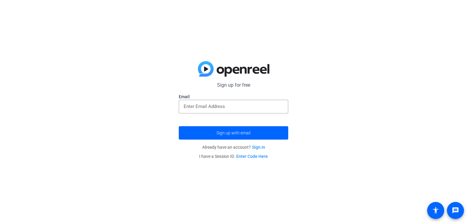 This screenshot has width=467, height=222. Describe the element at coordinates (233, 85) in the screenshot. I see `p: Sign up for free` at that location.